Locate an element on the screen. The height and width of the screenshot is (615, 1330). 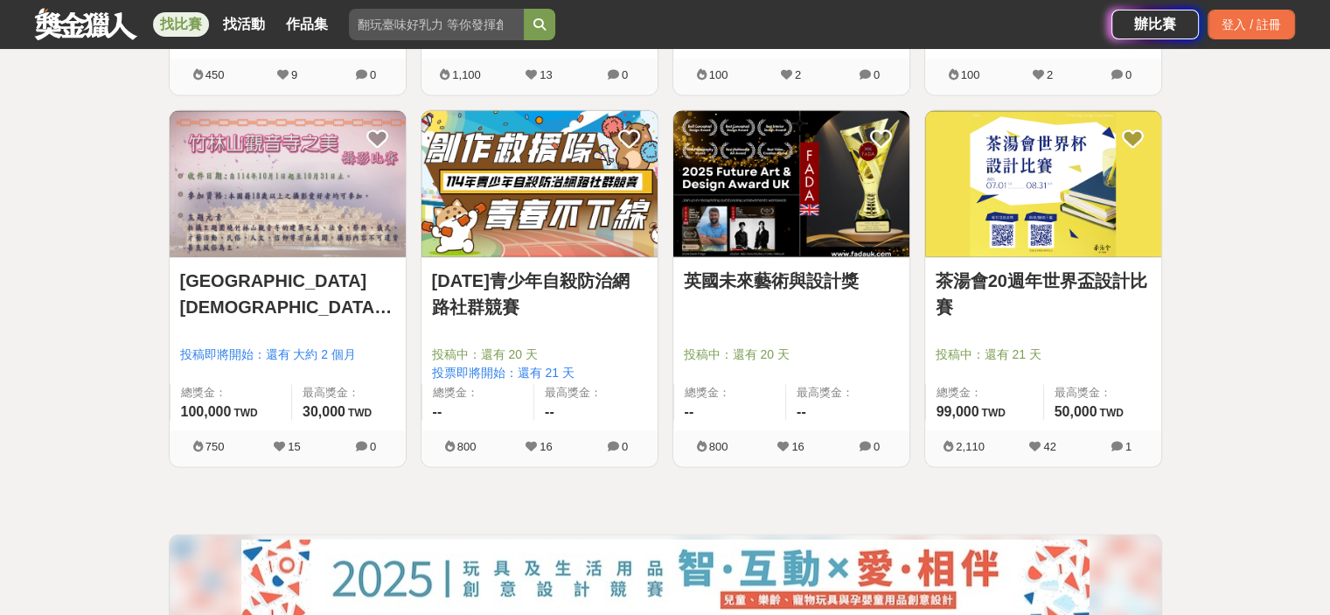
input: 翻玩臺味好乳力 等你發揮創意！ is located at coordinates (436, 24).